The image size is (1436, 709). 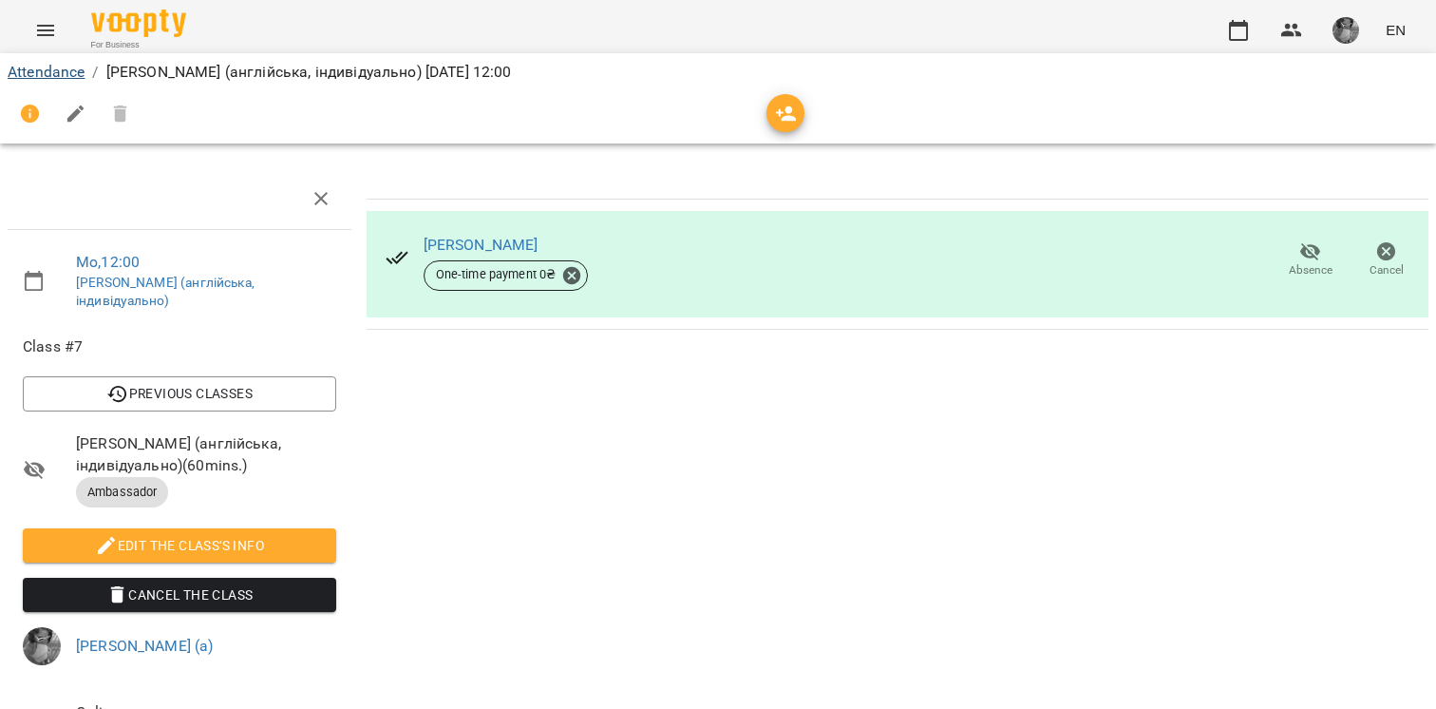 What do you see at coordinates (506, 275) in the screenshot?
I see `div: One-time payment 0₴` at bounding box center [506, 275].